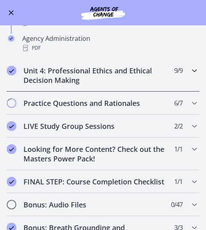  Describe the element at coordinates (178, 126) in the screenshot. I see `span: 2 / 2` at that location.